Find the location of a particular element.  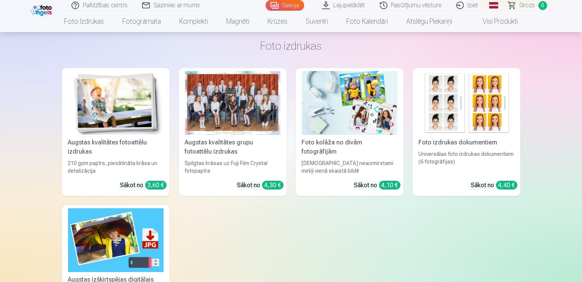

div: 4,40 € is located at coordinates (506, 185).